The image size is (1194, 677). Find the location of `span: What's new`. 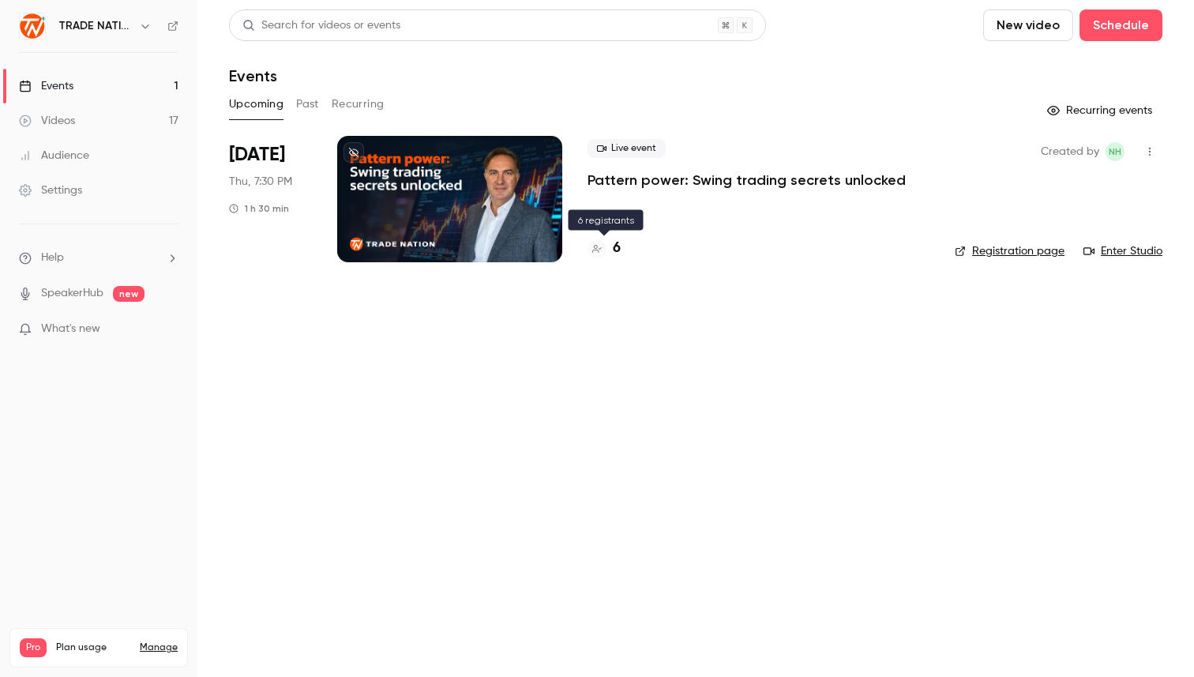

span: What's new is located at coordinates (70, 328).